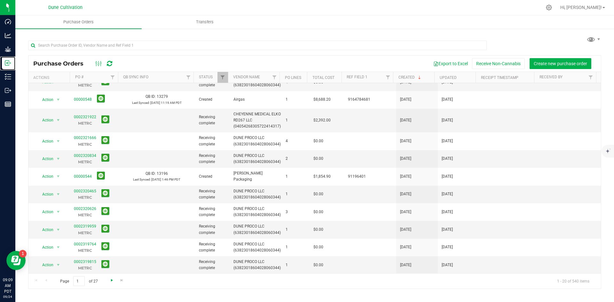  Describe the element at coordinates (85, 262) in the screenshot. I see `a: 0002319815` at that location.